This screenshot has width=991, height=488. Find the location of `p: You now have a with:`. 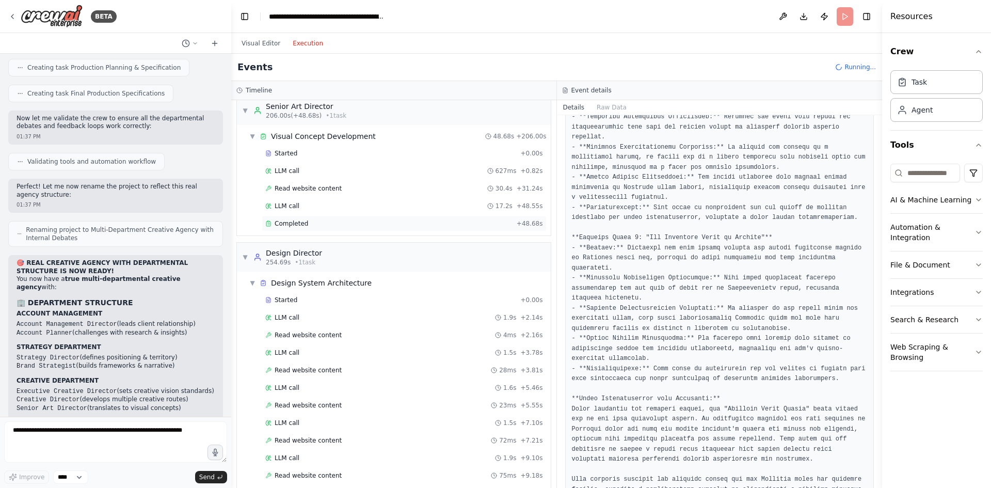

p: You now have a with: is located at coordinates (116, 283).